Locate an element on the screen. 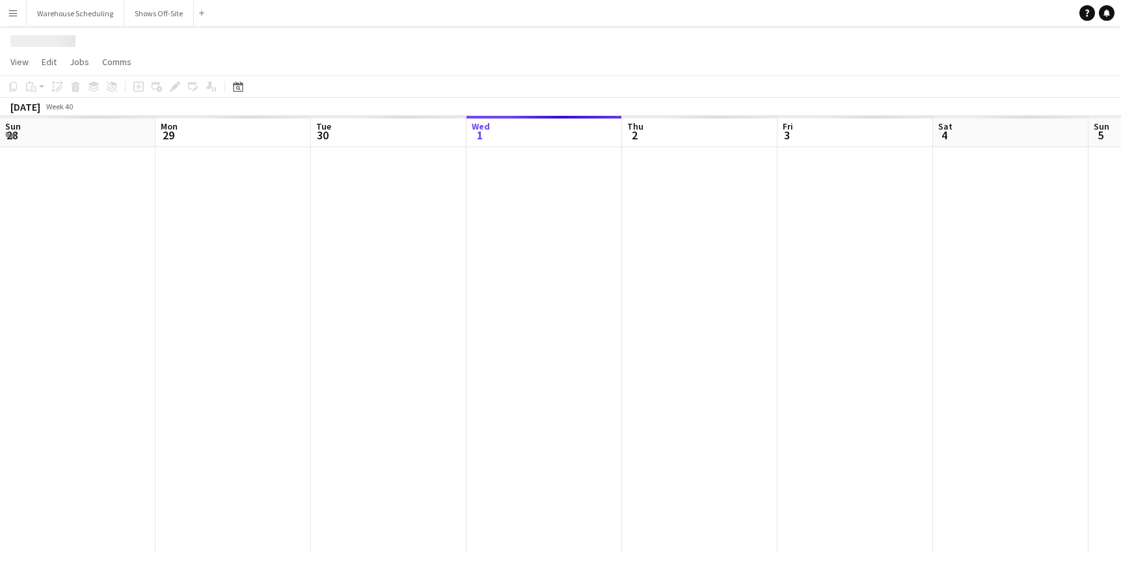 This screenshot has width=1121, height=575. button: Warehouse Scheduling is located at coordinates (76, 13).